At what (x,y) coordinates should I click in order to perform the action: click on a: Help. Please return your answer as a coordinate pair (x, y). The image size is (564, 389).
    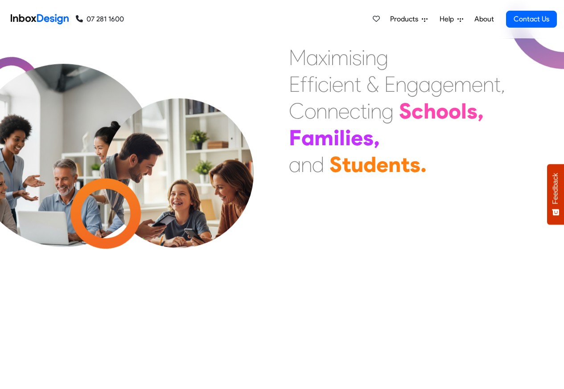
    Looking at the image, I should click on (451, 19).